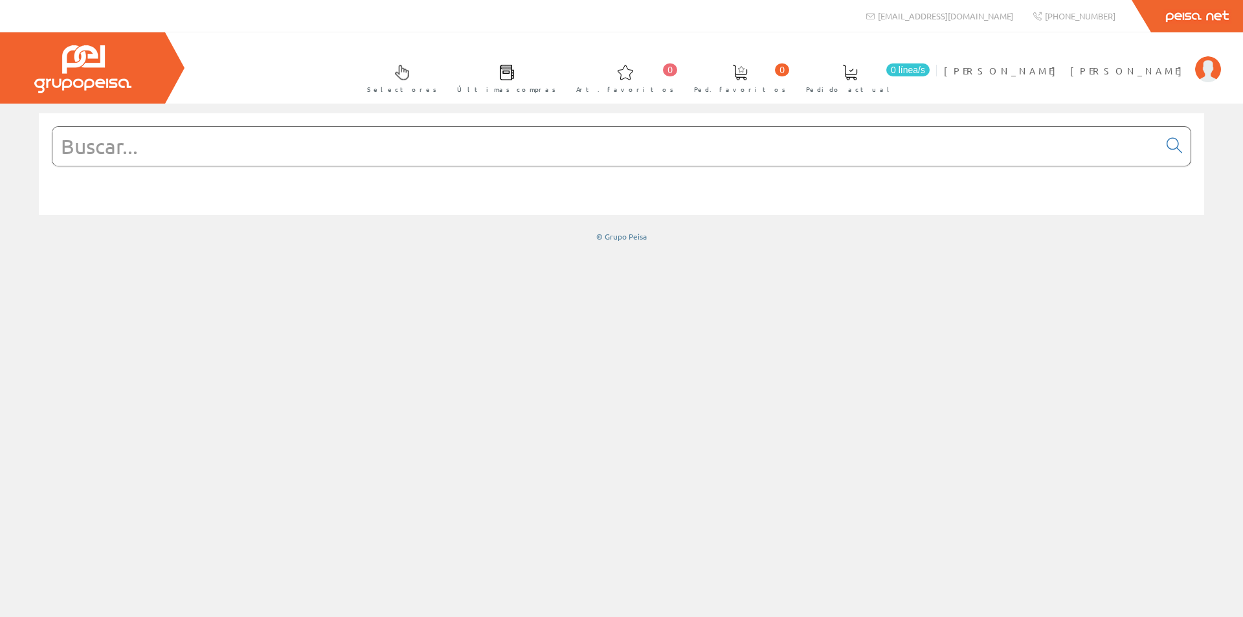 This screenshot has height=617, width=1243. Describe the element at coordinates (621, 236) in the screenshot. I see `div: © Grupo Peisa` at that location.